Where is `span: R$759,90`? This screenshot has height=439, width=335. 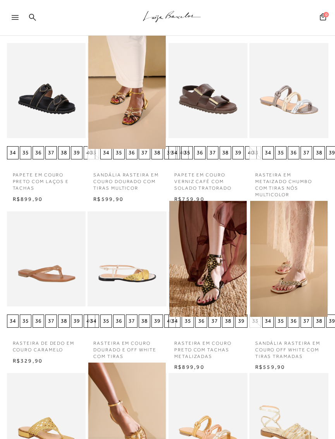
span: R$759,90 is located at coordinates (190, 199).